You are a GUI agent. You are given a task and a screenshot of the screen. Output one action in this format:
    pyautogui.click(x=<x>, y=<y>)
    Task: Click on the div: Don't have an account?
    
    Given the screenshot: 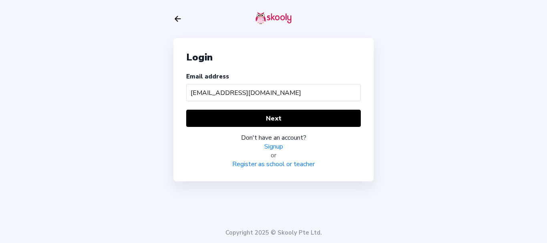 What is the action you would take?
    pyautogui.click(x=273, y=138)
    